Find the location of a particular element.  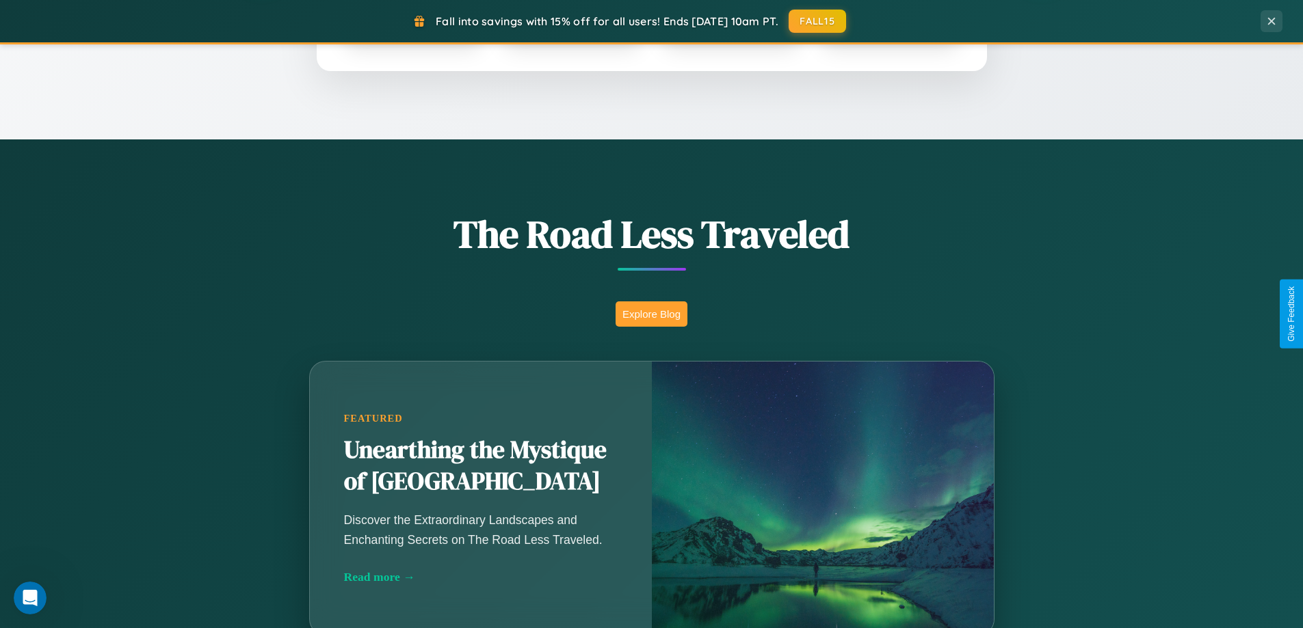

h1: The Road Less Traveled is located at coordinates (652, 234).